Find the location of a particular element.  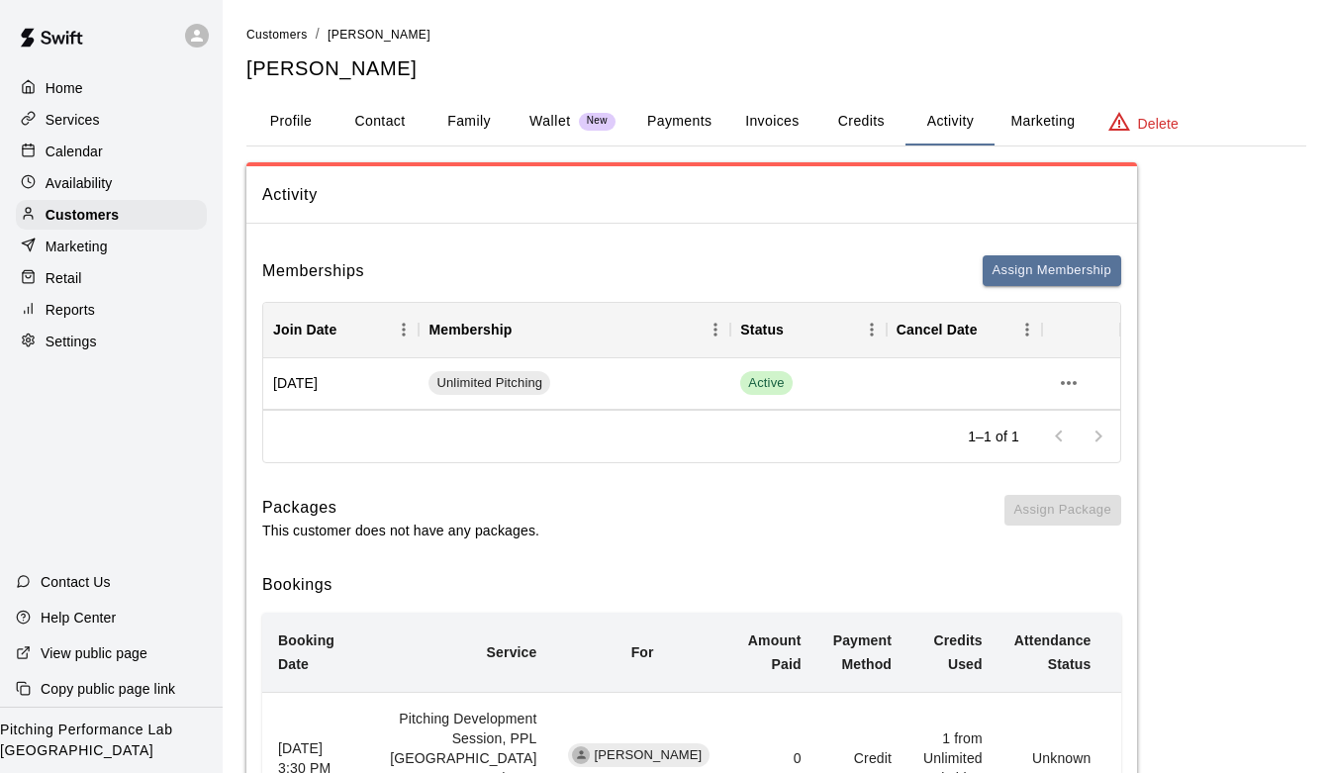

button: Credits is located at coordinates (861, 122).